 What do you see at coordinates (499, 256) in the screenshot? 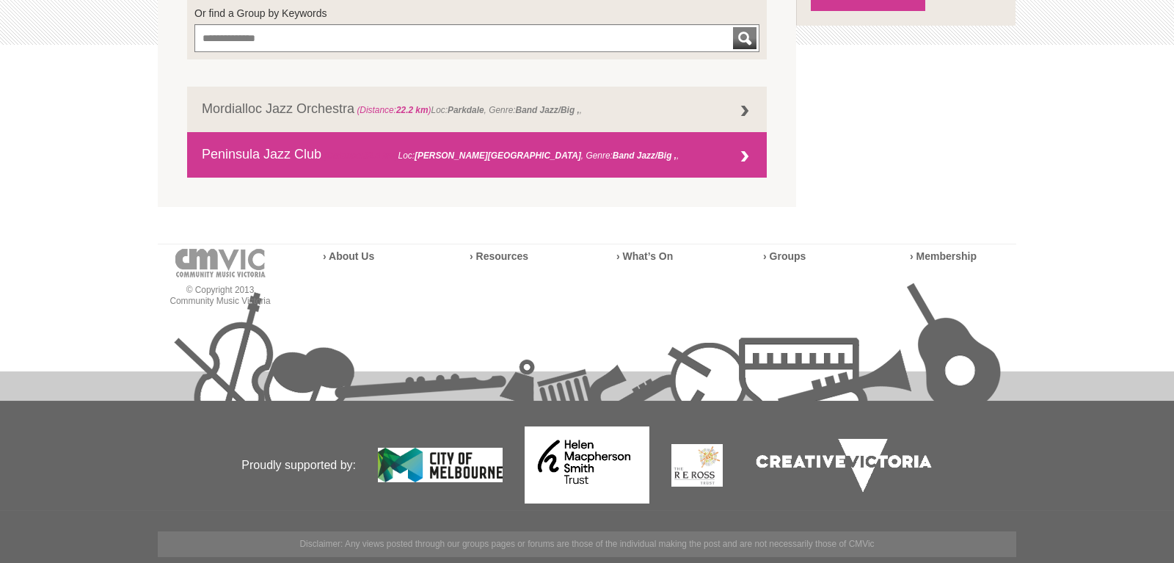
I see `strong: › Resources` at bounding box center [499, 256].